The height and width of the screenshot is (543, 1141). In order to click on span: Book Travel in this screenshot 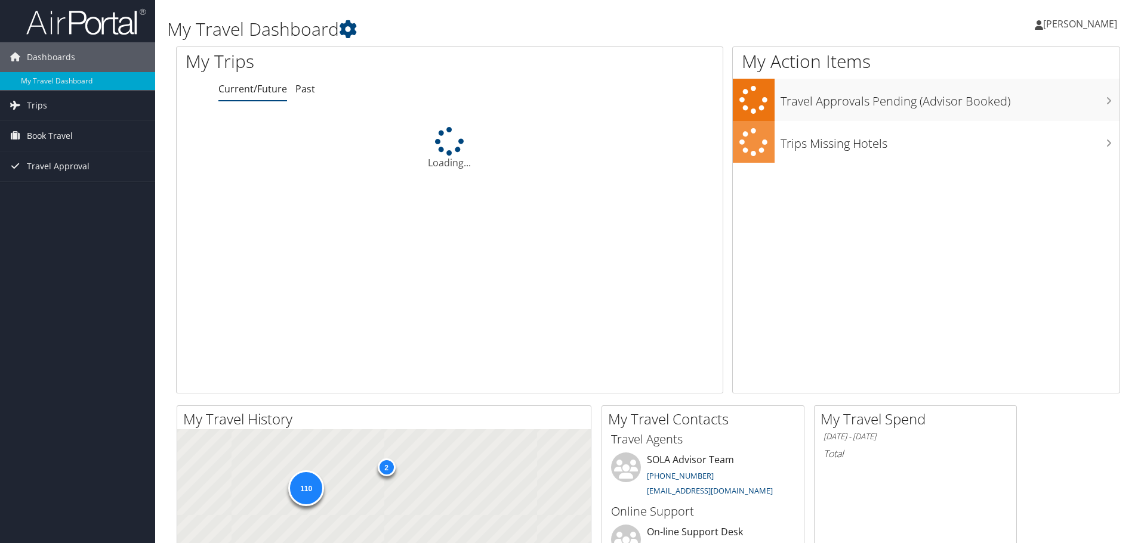, I will do `click(50, 136)`.